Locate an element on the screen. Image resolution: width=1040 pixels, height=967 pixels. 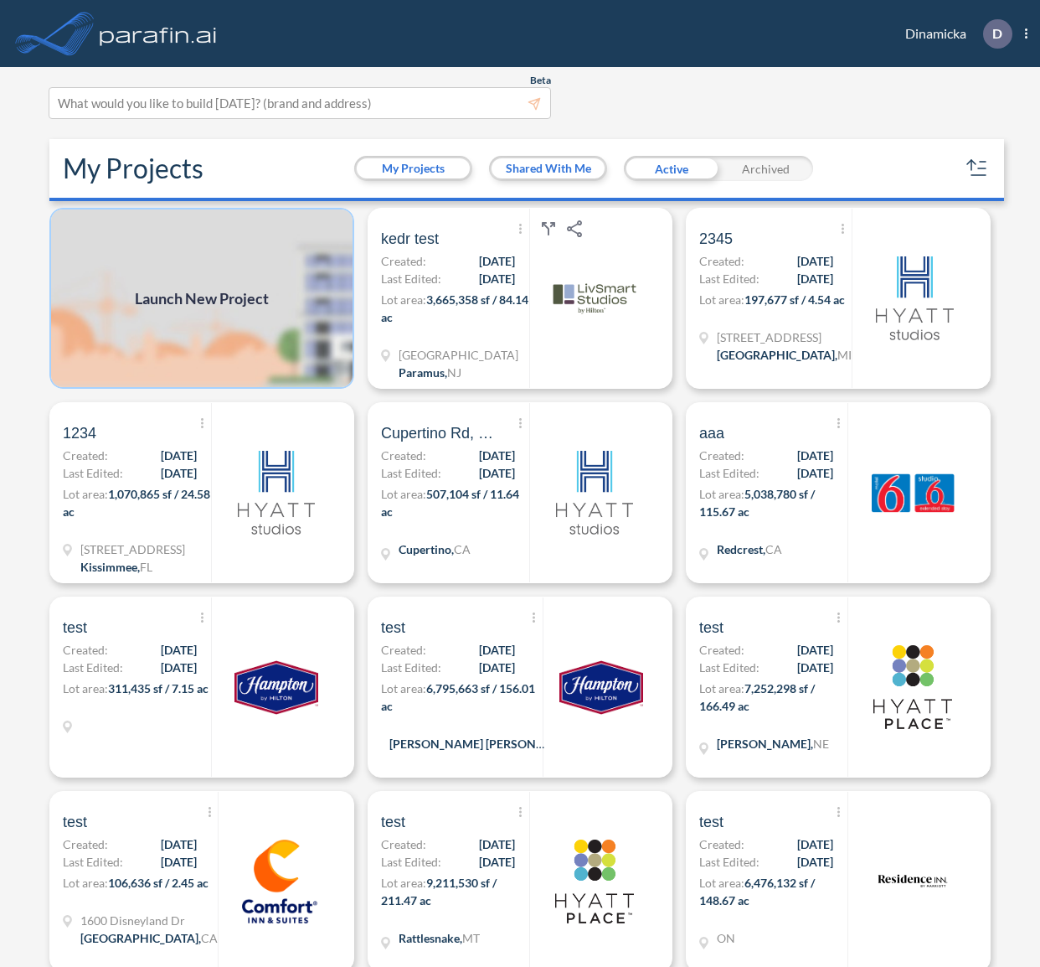
button: sort is located at coordinates (978, 168).